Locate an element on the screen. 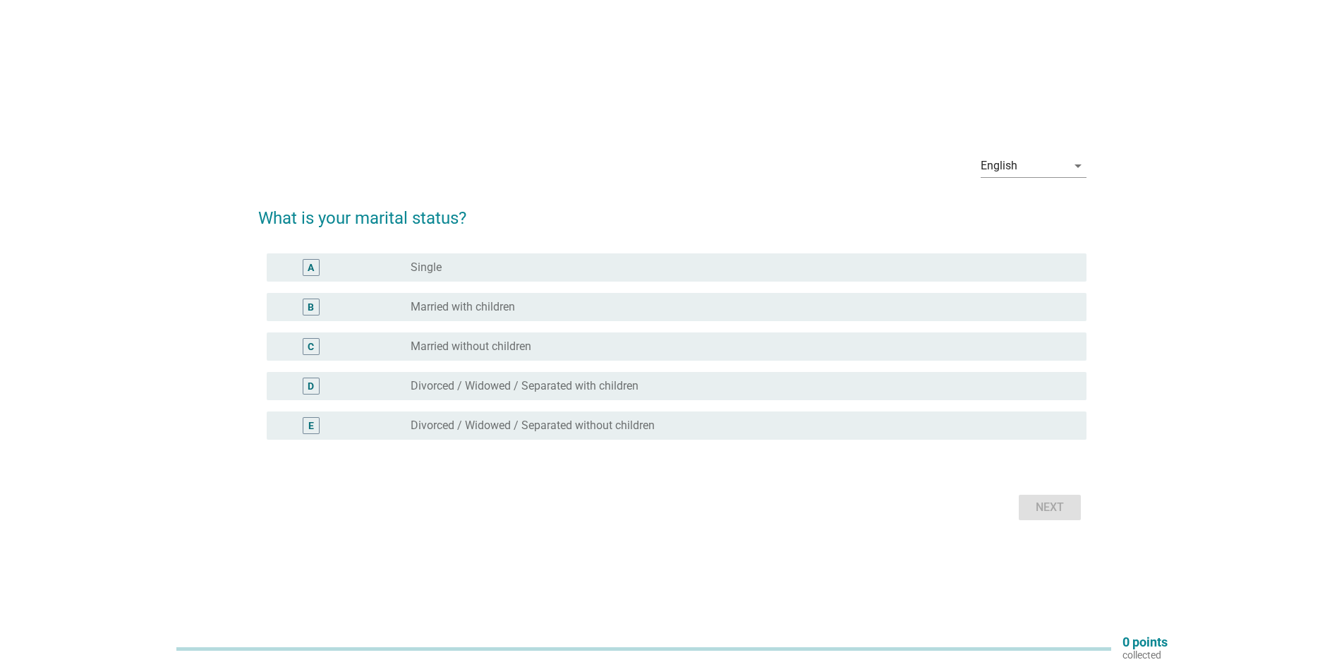 This screenshot has height=667, width=1344. div: E is located at coordinates (311, 425).